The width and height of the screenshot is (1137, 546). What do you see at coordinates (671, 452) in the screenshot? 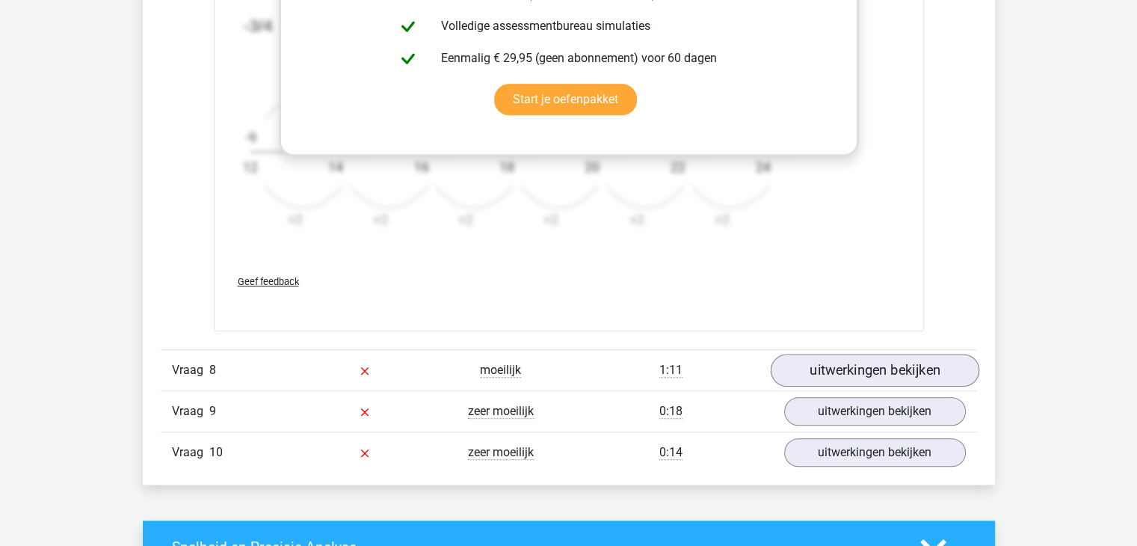
I see `span: 0:14` at bounding box center [671, 452].